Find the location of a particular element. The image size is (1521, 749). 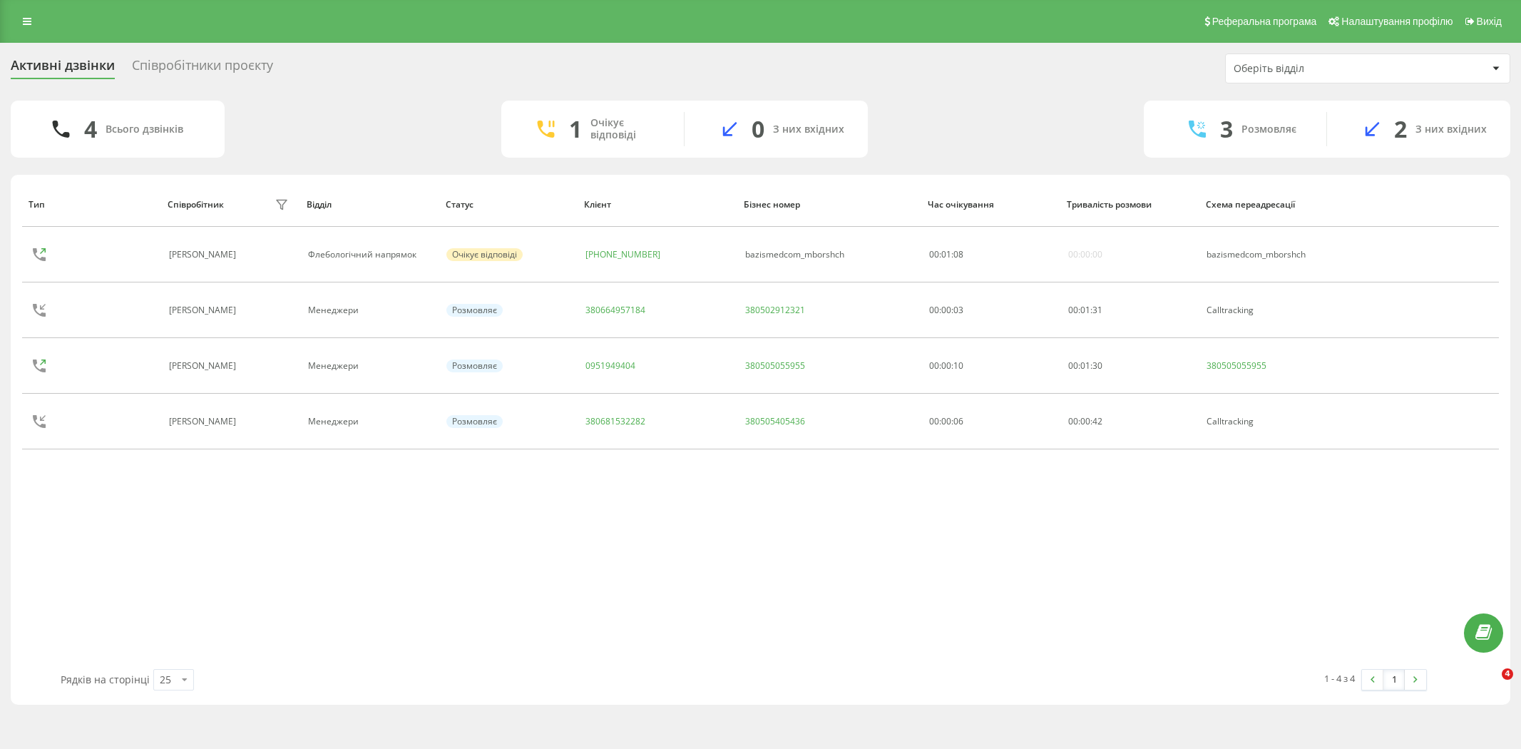

div: 4 is located at coordinates (91, 129).